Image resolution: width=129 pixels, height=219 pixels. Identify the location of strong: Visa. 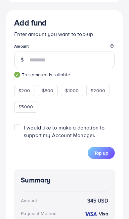
(103, 213).